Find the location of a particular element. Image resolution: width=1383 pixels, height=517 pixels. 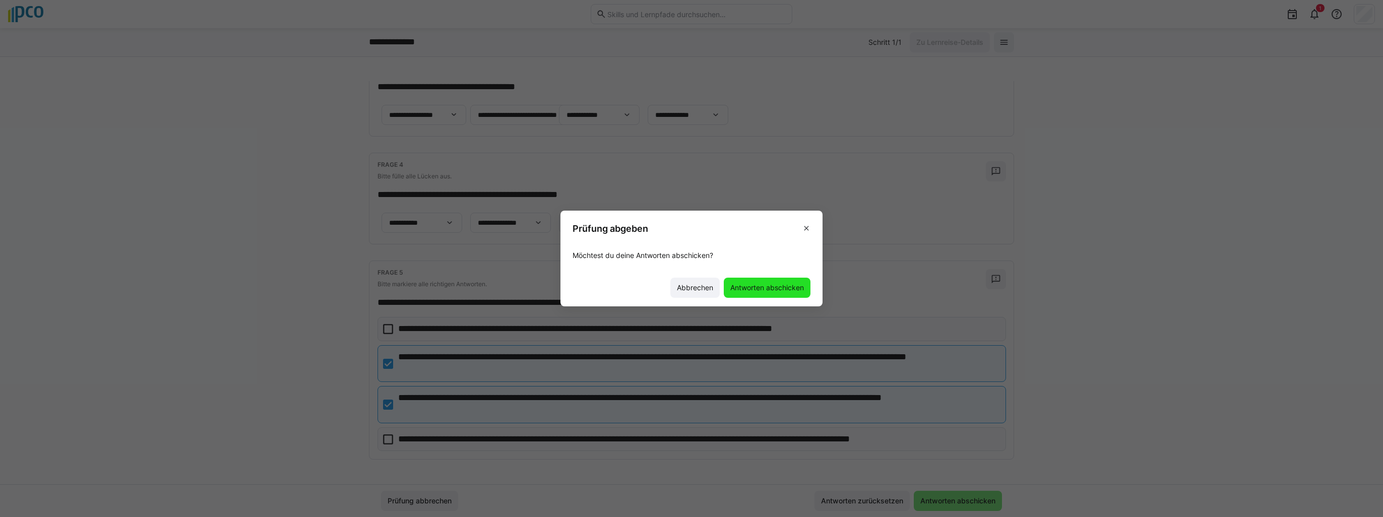

p: Möchtest du deine Antworten abschicken? is located at coordinates (691, 256).